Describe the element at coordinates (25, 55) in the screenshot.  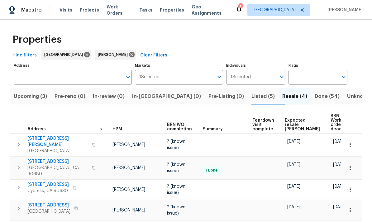
I see `span: Hide filters` at that location.